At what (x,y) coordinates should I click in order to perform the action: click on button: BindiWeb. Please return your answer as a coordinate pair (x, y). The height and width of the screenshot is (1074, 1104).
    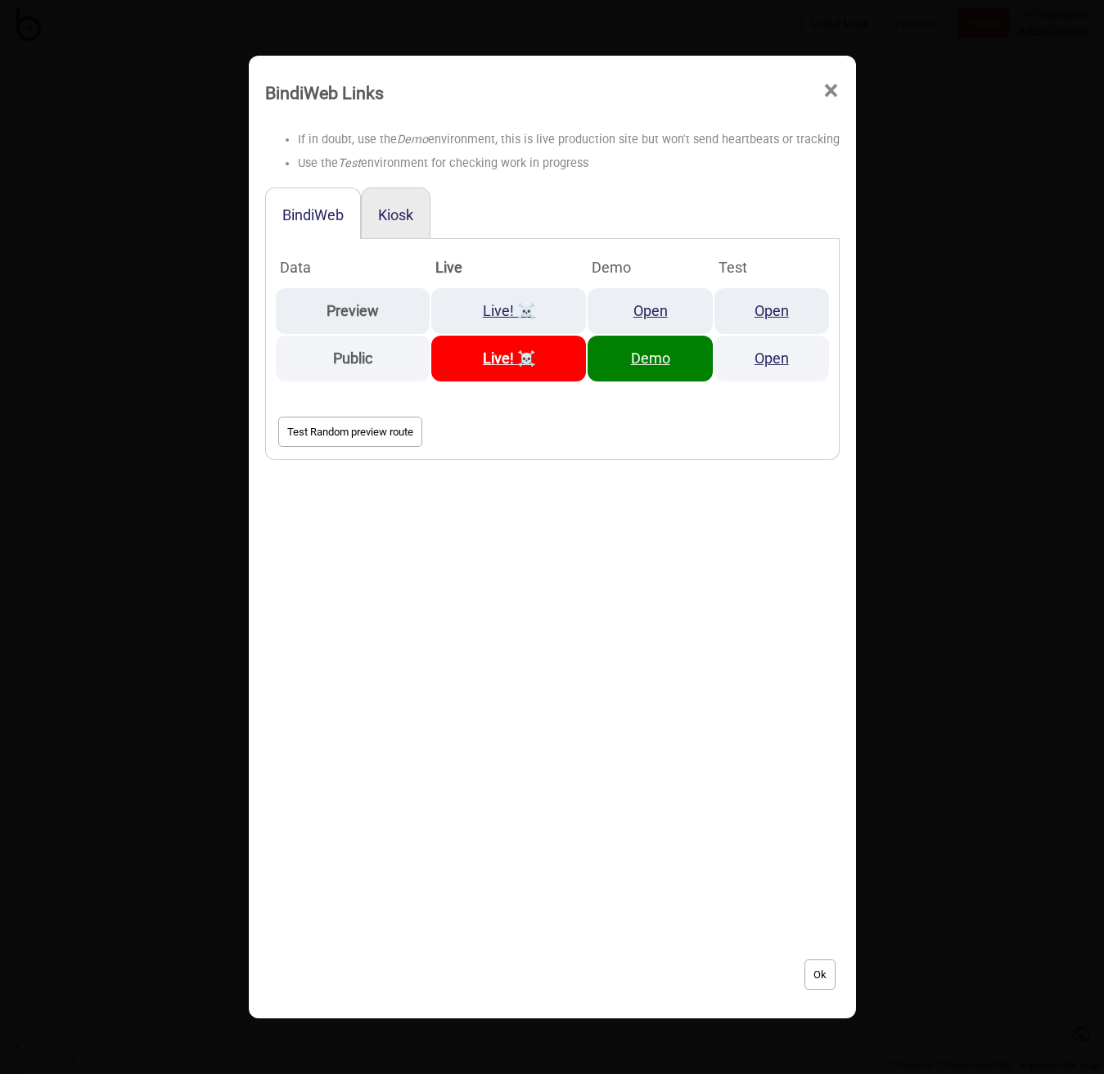
    Looking at the image, I should click on (313, 215).